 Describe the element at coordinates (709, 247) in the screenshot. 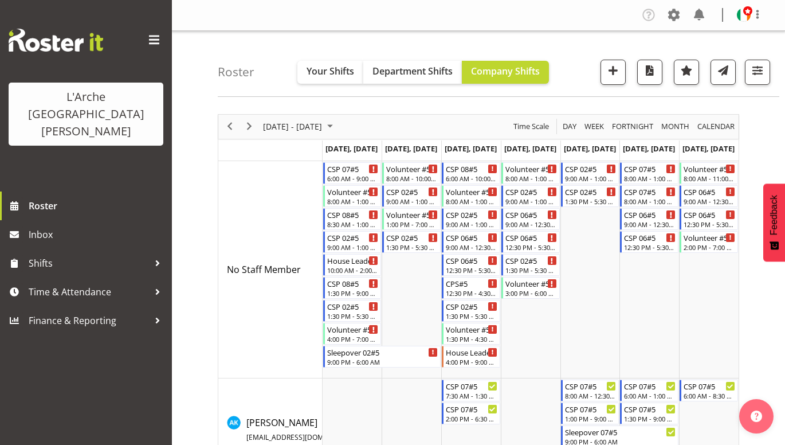

I see `div: 2:00 PM - 7:00 PM` at that location.